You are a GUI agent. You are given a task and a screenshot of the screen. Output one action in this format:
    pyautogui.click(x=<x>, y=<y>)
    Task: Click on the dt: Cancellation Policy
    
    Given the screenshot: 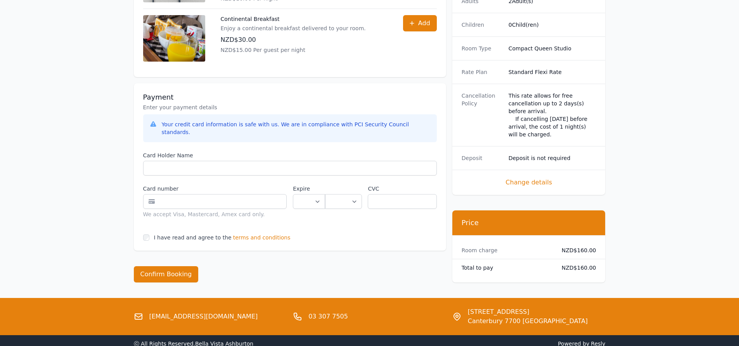 What is the action you would take?
    pyautogui.click(x=482, y=115)
    